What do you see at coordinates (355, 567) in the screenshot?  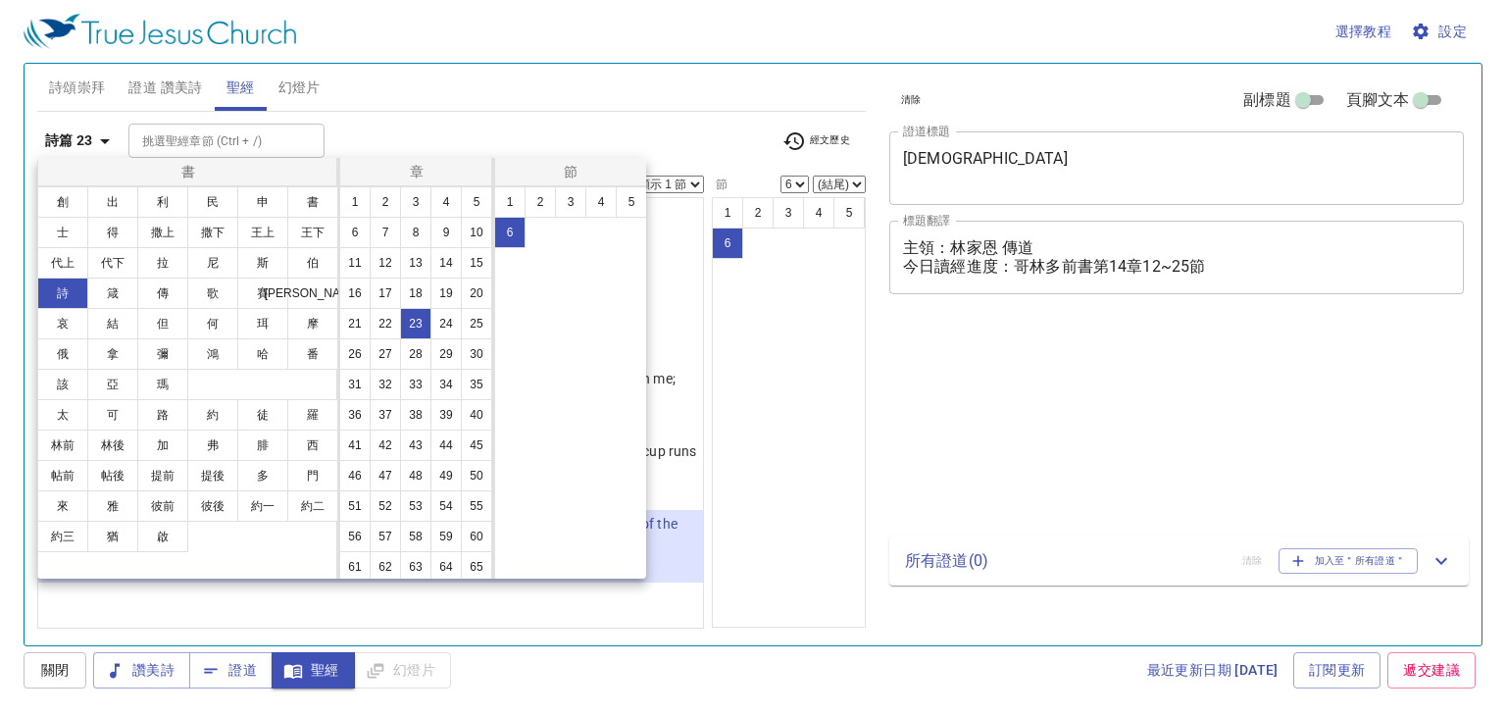 I see `button: 61` at bounding box center [355, 567].